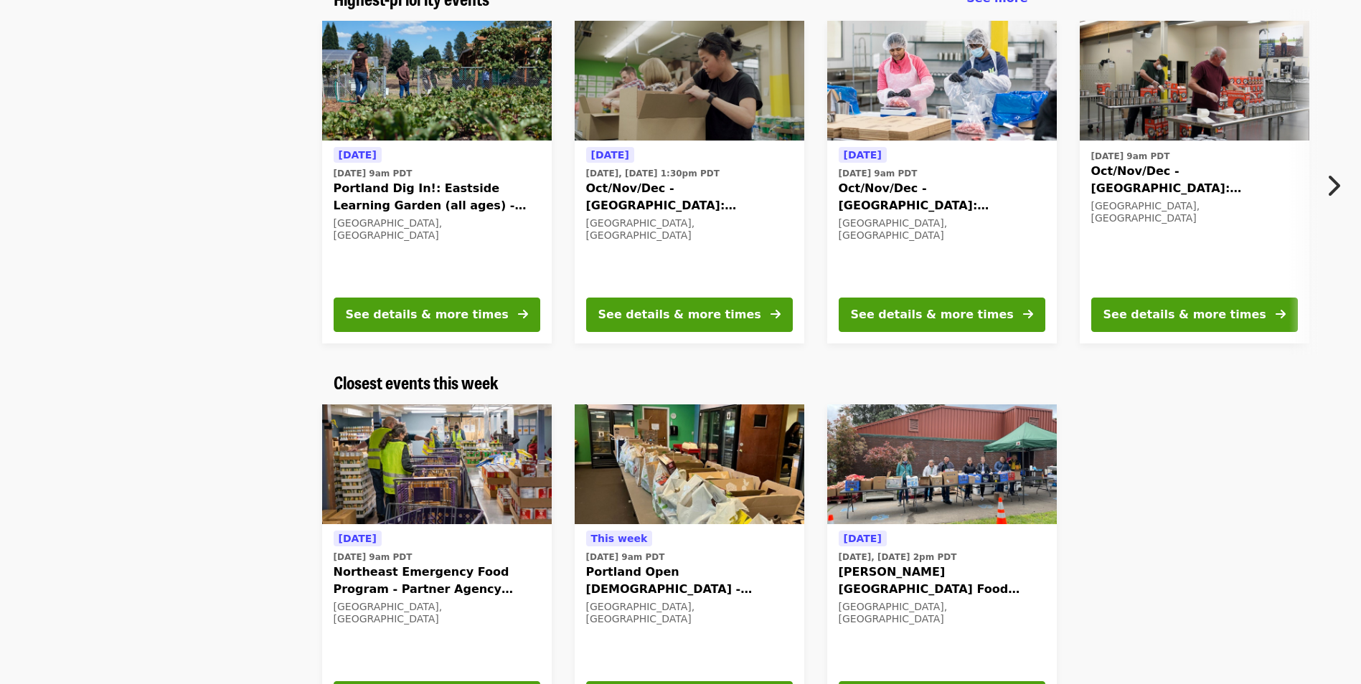 The image size is (1361, 684). Describe the element at coordinates (942, 465) in the screenshot. I see `img: Kelly Elementary School Food Pantry - Partner Agency Support organized by Oregon Food Bank` at that location.